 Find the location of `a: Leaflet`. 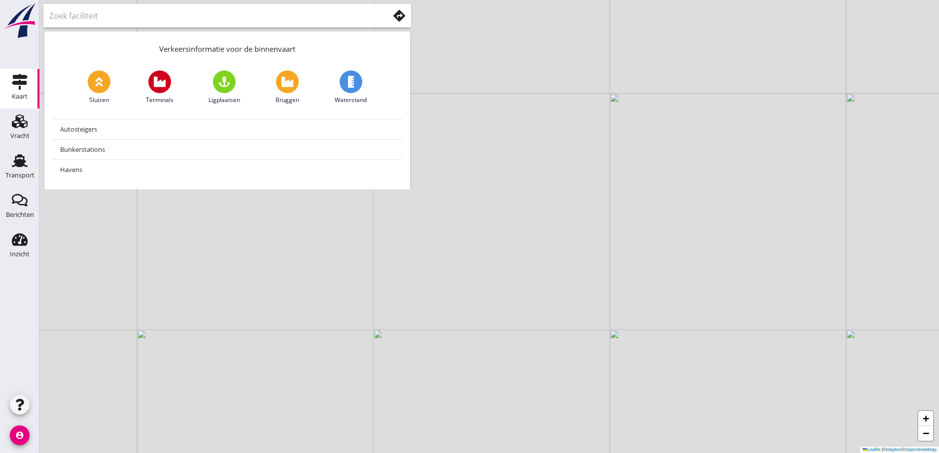

a: Leaflet is located at coordinates (871, 449).